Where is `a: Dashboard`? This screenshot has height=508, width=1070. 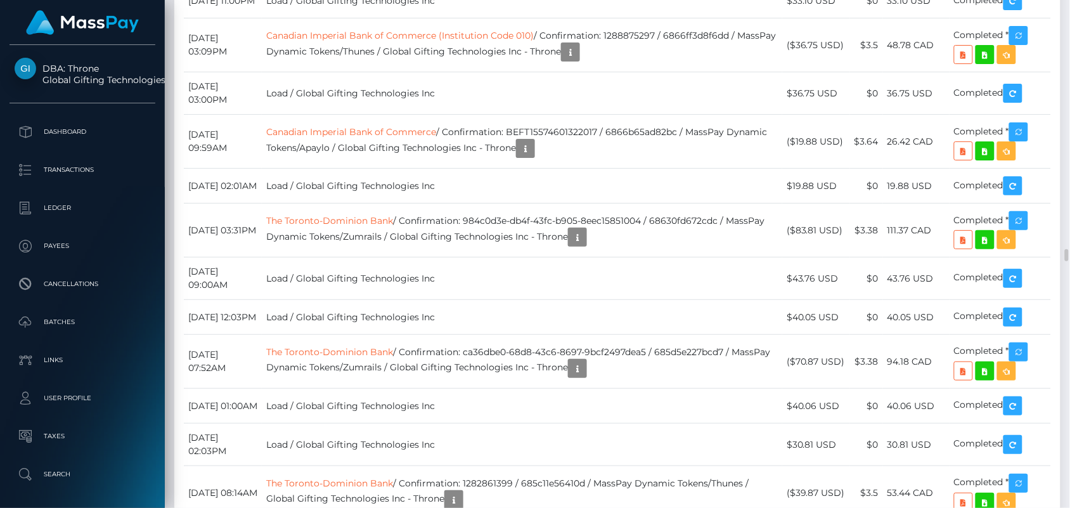 a: Dashboard is located at coordinates (82, 132).